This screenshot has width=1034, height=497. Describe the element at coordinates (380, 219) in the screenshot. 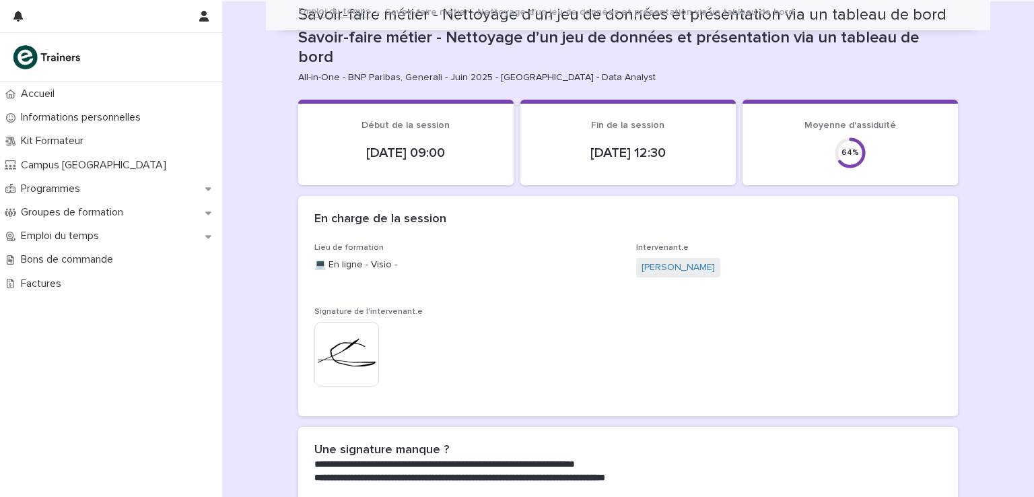

I see `h2: En charge de la session` at that location.